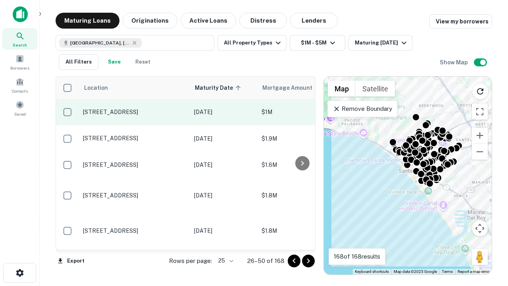  Describe the element at coordinates (408, 175) in the screenshot. I see `div: 0 0` at that location.